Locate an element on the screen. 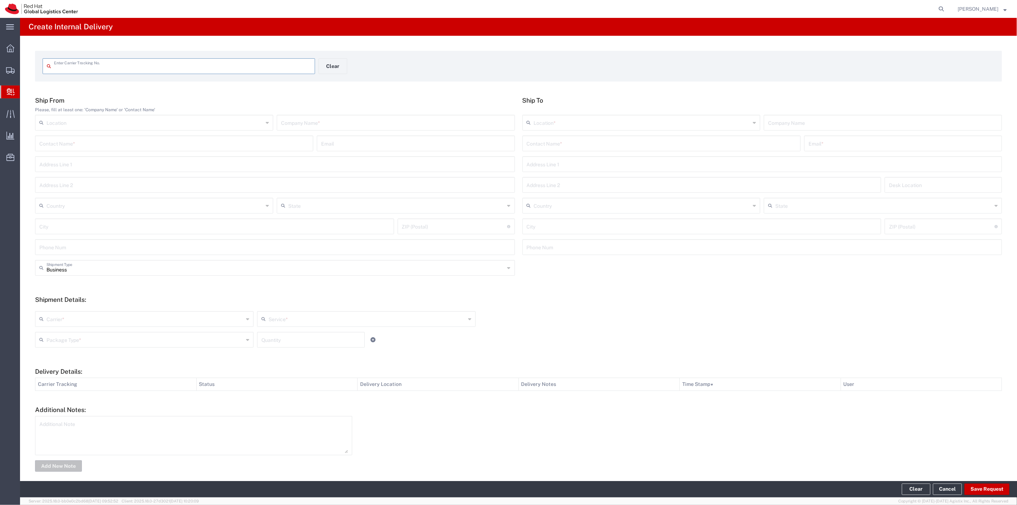 The width and height of the screenshot is (1017, 505). h4: Create Internal Delivery is located at coordinates (70, 27).